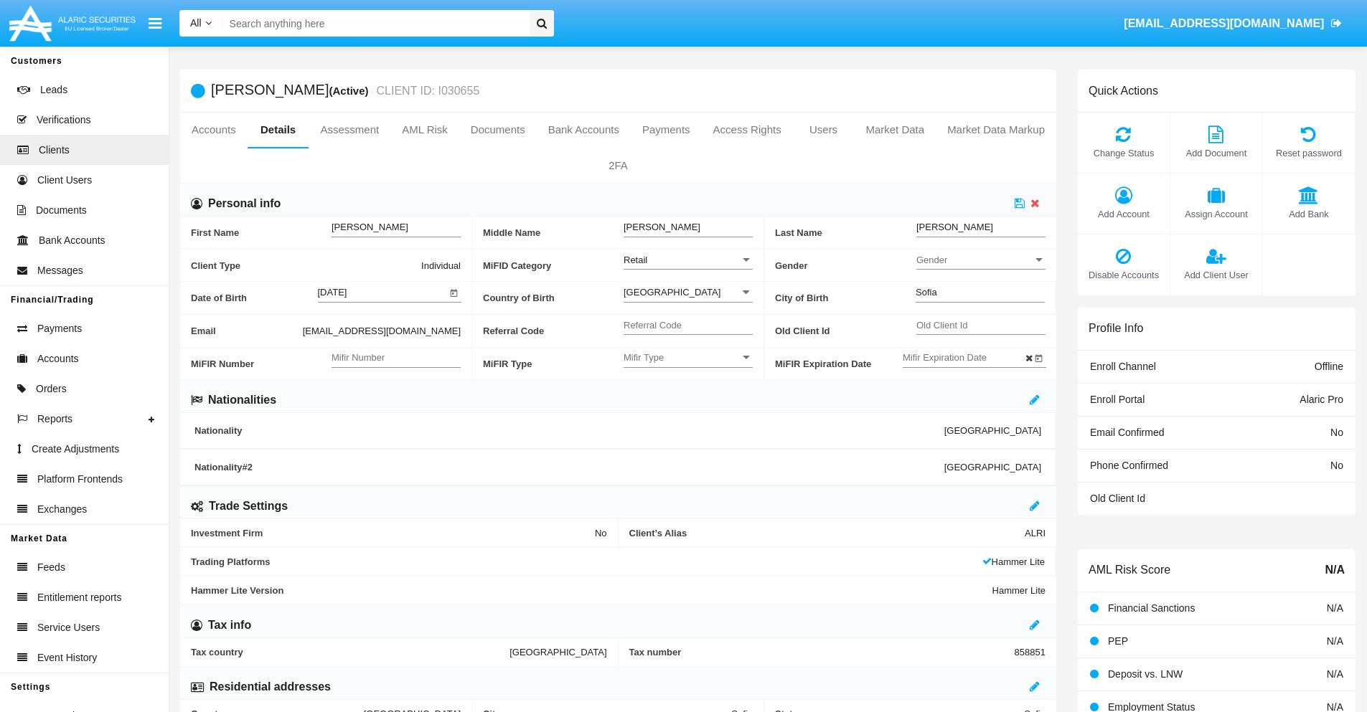  What do you see at coordinates (350, 90) in the screenshot?
I see `div: (Active)` at bounding box center [350, 90].